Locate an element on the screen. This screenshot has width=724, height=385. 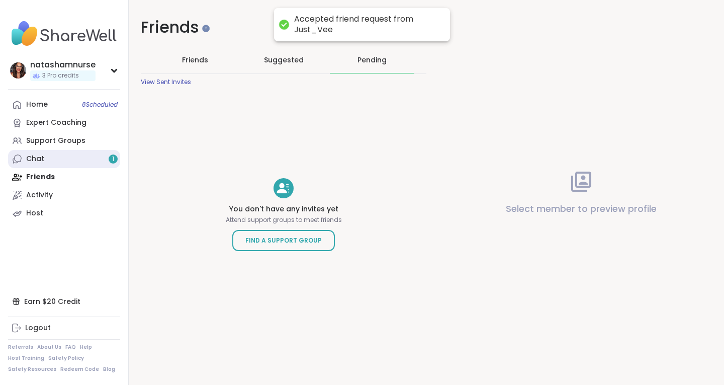
span: 8 Scheduled is located at coordinates (100, 105).